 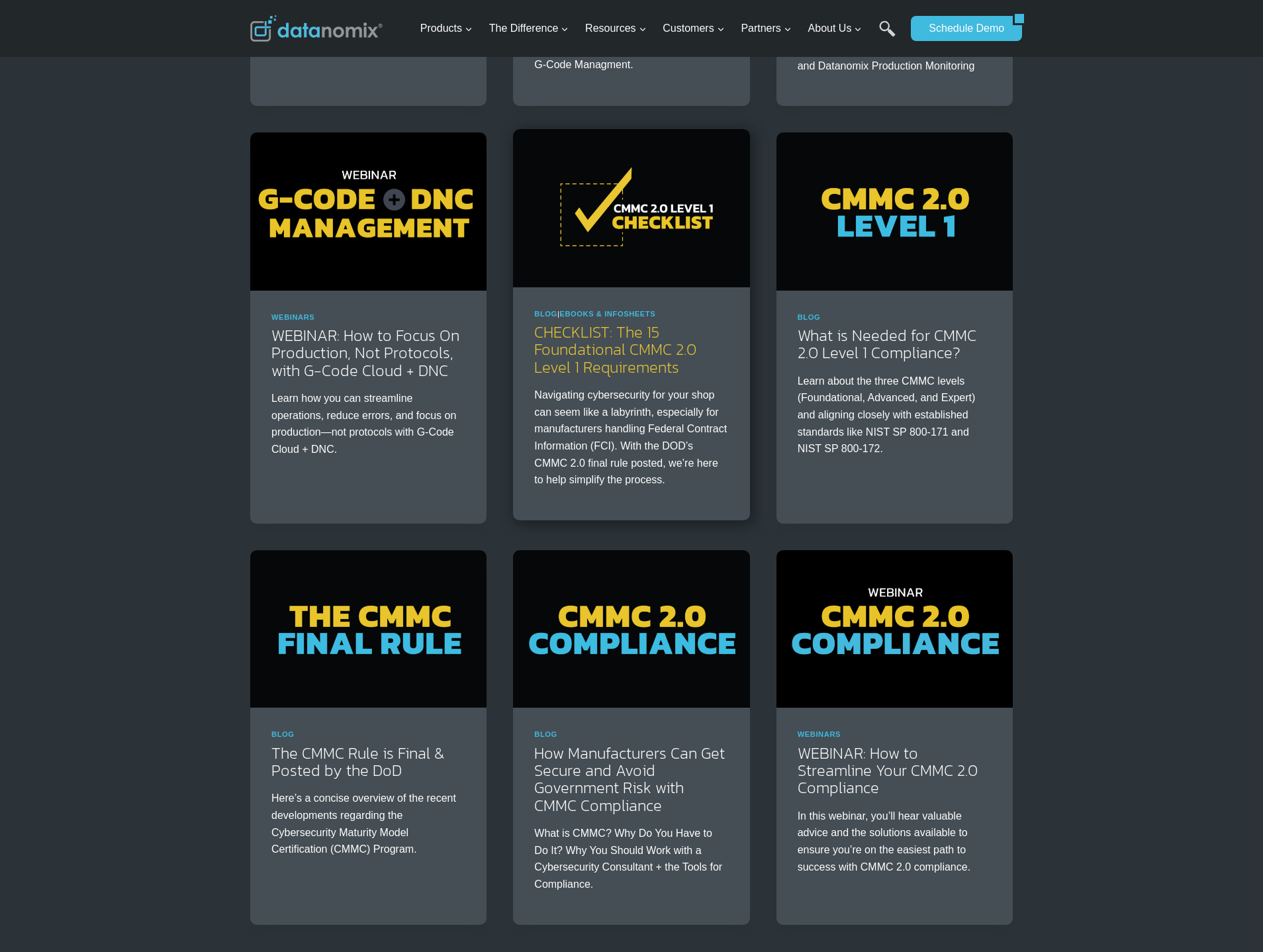 What do you see at coordinates (368, 211) in the screenshot?
I see `img: G-Code + DNC Management` at bounding box center [368, 211].